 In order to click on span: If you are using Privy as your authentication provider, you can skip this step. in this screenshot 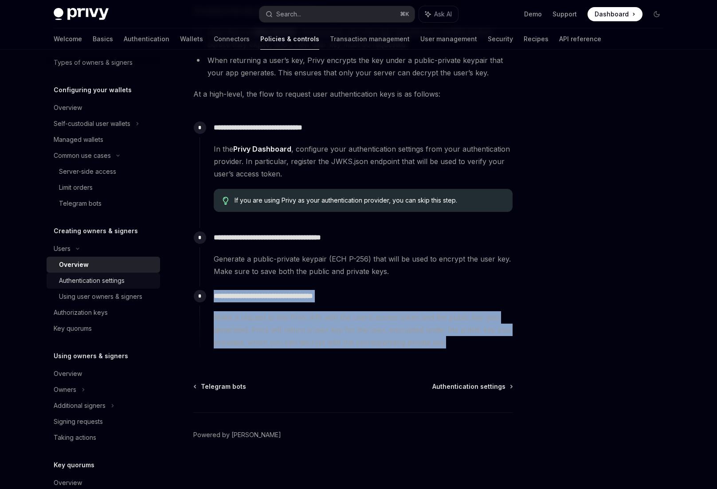, I will do `click(369, 200)`.